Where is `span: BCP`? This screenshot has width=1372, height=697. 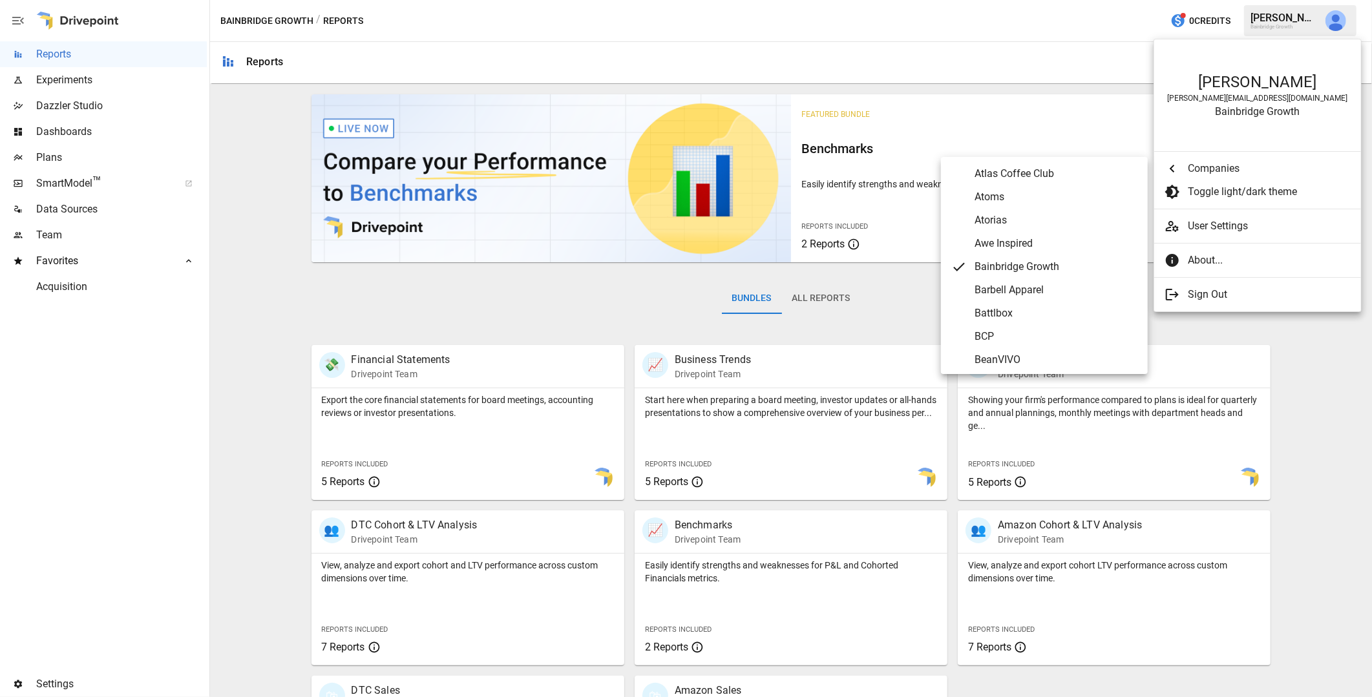 span: BCP is located at coordinates (1056, 337).